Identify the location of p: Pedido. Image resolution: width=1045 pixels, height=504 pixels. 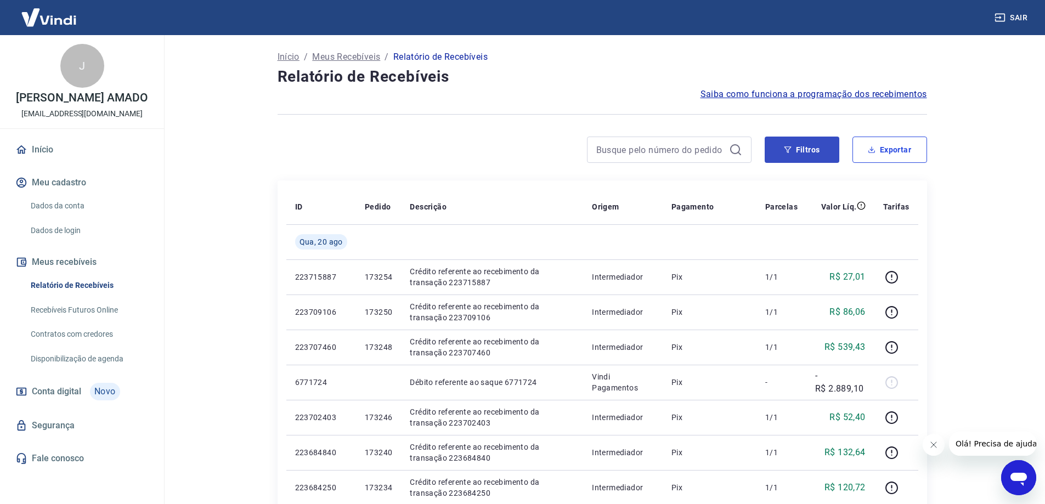
(377, 207).